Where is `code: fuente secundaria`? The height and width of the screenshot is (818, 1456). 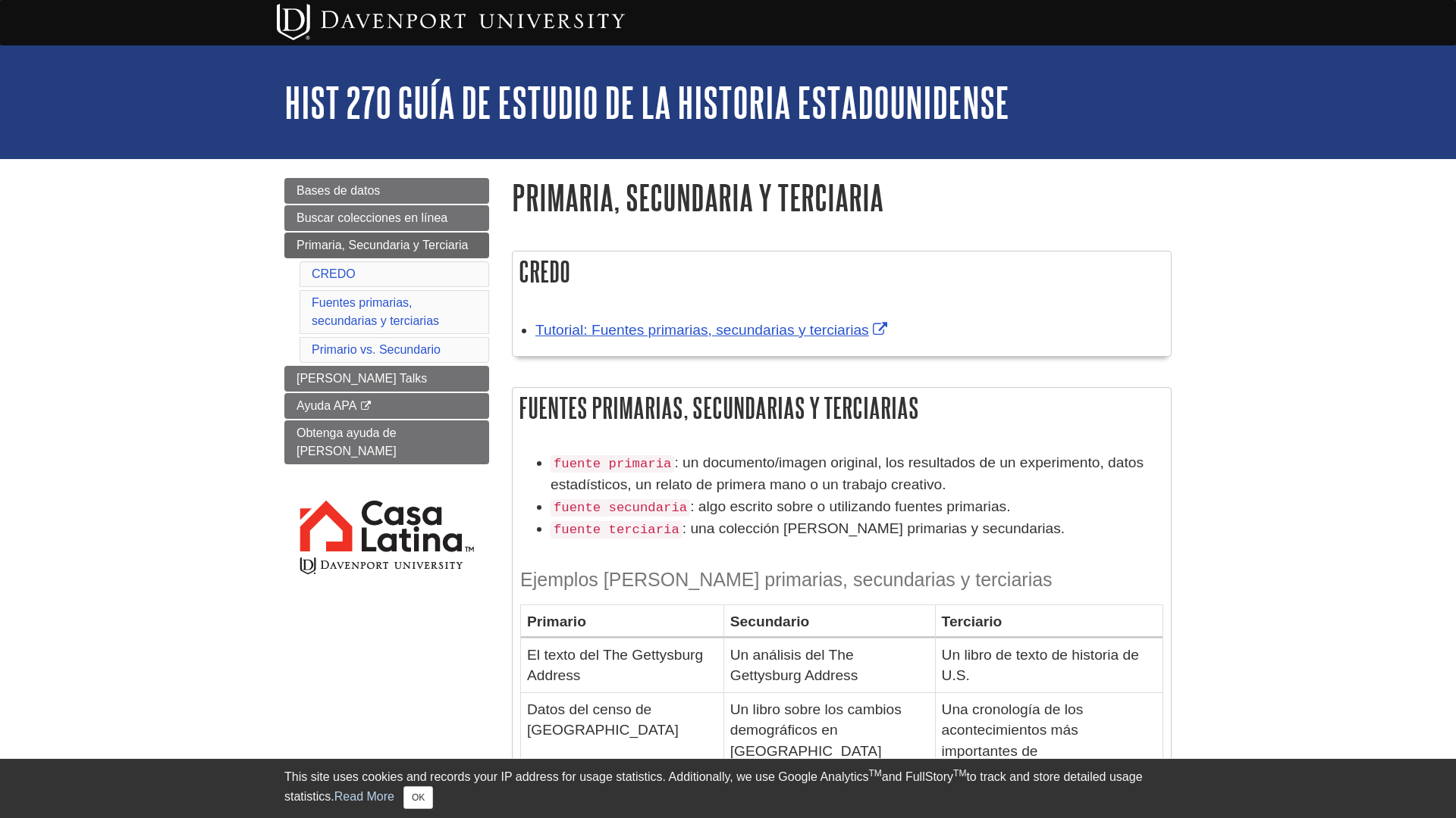
code: fuente secundaria is located at coordinates (620, 508).